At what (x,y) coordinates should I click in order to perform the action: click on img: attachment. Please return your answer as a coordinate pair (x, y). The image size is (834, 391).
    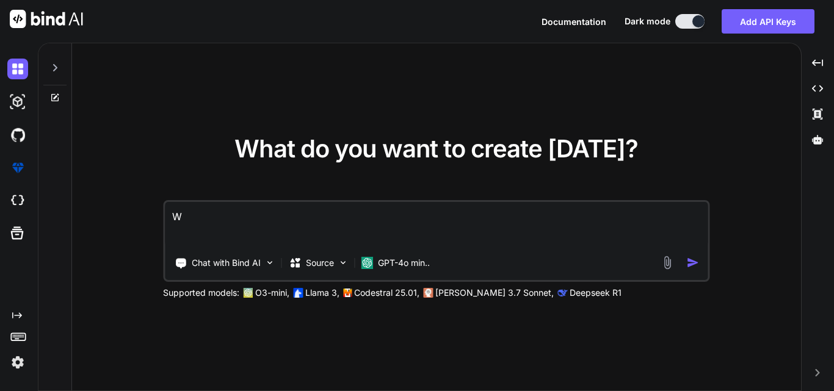
    Looking at the image, I should click on (667, 263).